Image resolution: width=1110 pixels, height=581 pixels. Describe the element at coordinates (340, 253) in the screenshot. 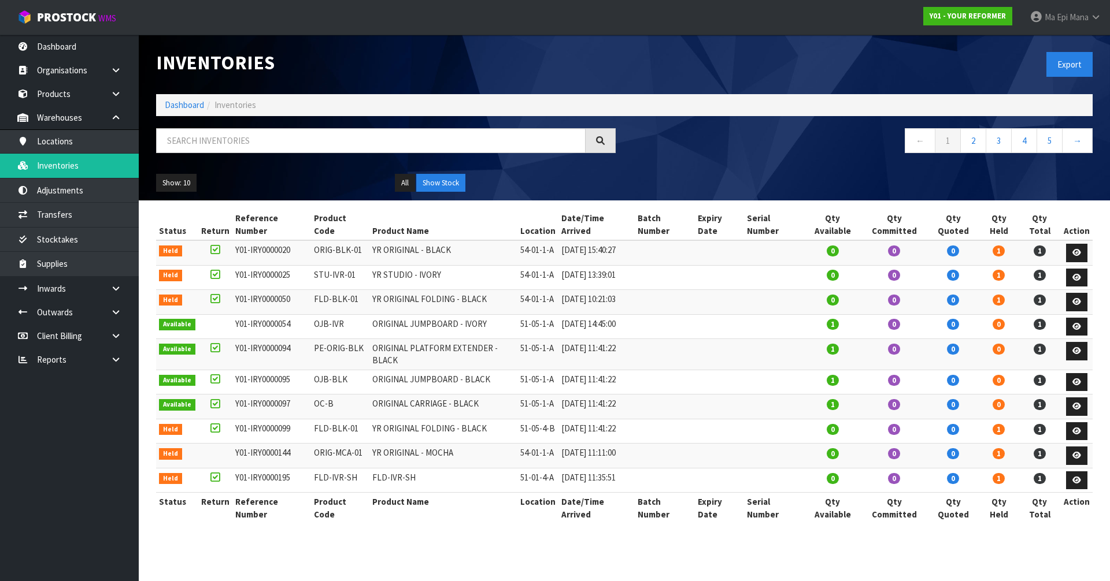

I see `td: ORIG-BLK-01` at that location.